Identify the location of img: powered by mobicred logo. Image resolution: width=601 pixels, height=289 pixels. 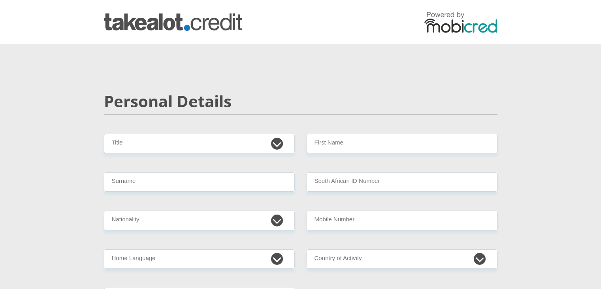
(461, 22).